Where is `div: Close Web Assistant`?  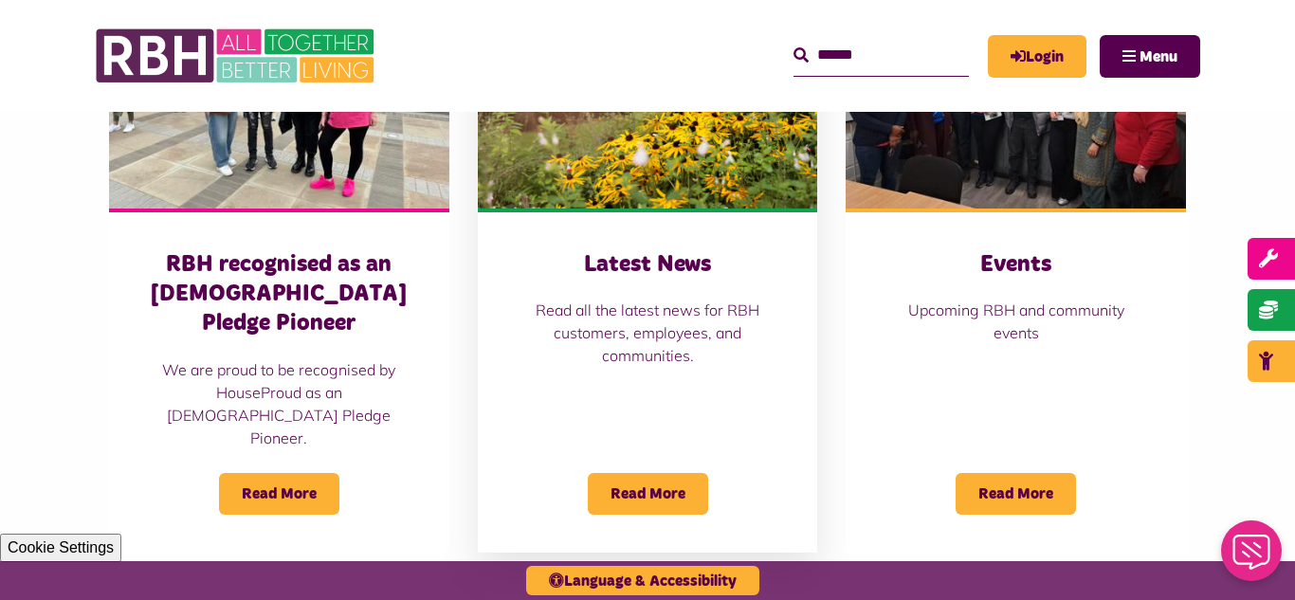 div: Close Web Assistant is located at coordinates (42, 36).